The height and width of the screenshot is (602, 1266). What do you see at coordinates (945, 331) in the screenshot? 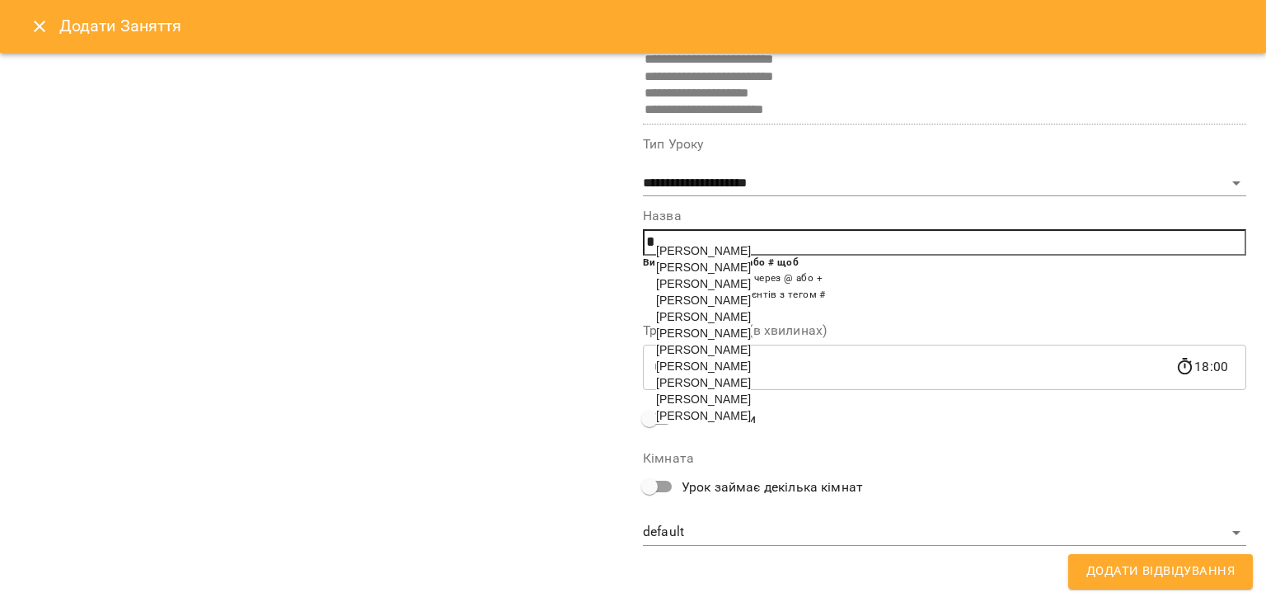
I see `label: Тривалість уроку(в хвилинах)` at bounding box center [945, 331].